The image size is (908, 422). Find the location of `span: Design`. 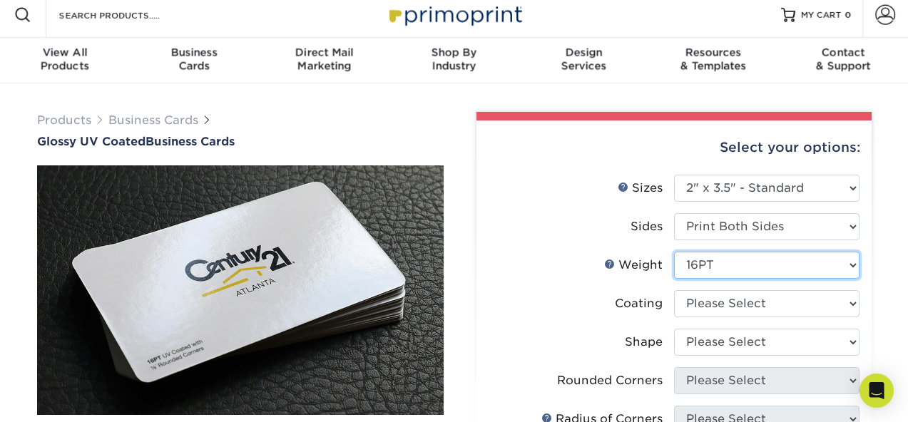

span: Design is located at coordinates (584, 53).